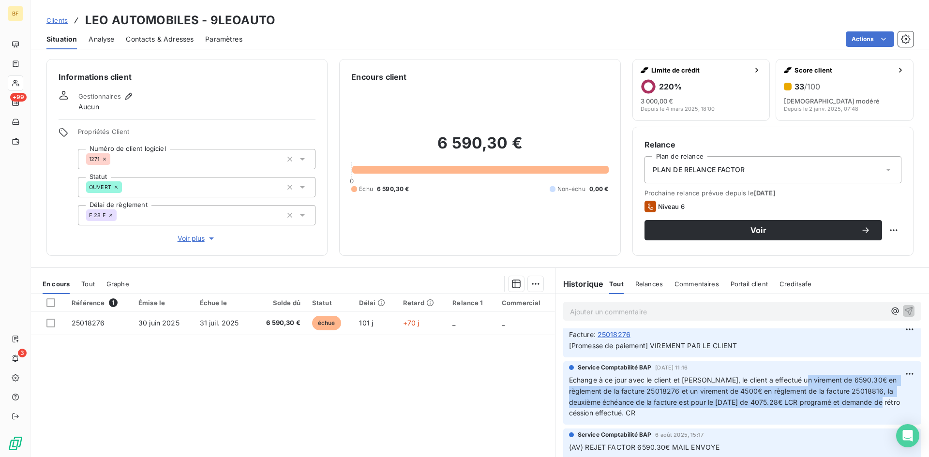 Image resolution: width=929 pixels, height=457 pixels. What do you see at coordinates (196, 135) in the screenshot?
I see `span: Propriétés Client` at bounding box center [196, 135].